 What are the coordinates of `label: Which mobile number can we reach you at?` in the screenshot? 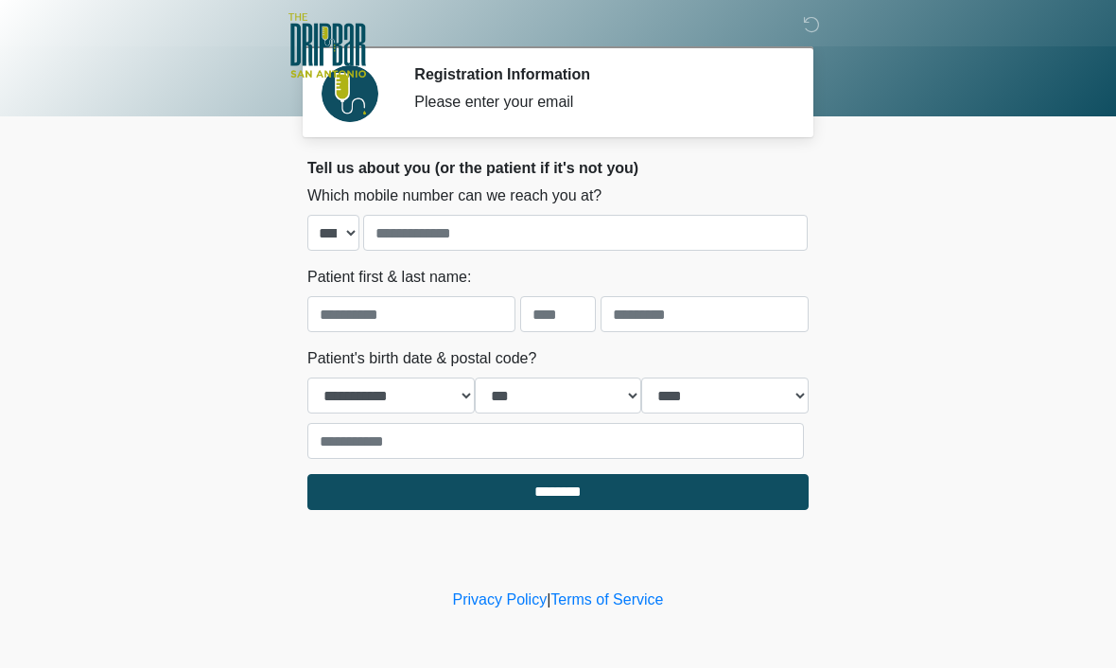 It's located at (454, 197).